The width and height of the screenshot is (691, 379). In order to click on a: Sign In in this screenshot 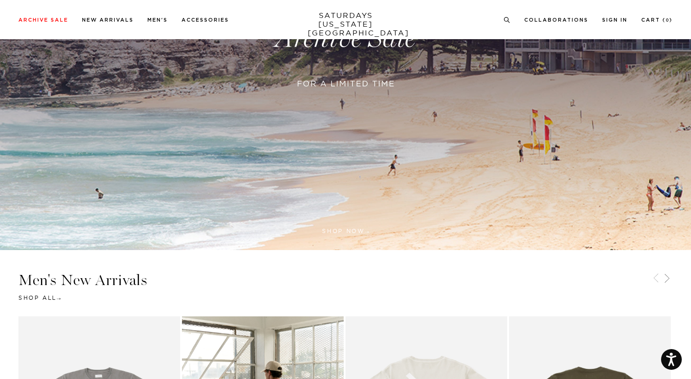, I will do `click(614, 20)`.